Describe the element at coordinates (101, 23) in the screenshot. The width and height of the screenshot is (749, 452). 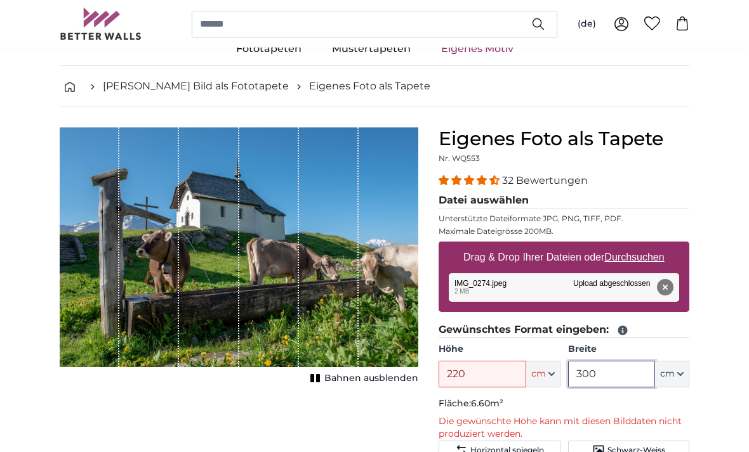
I see `img: Betterwalls` at that location.